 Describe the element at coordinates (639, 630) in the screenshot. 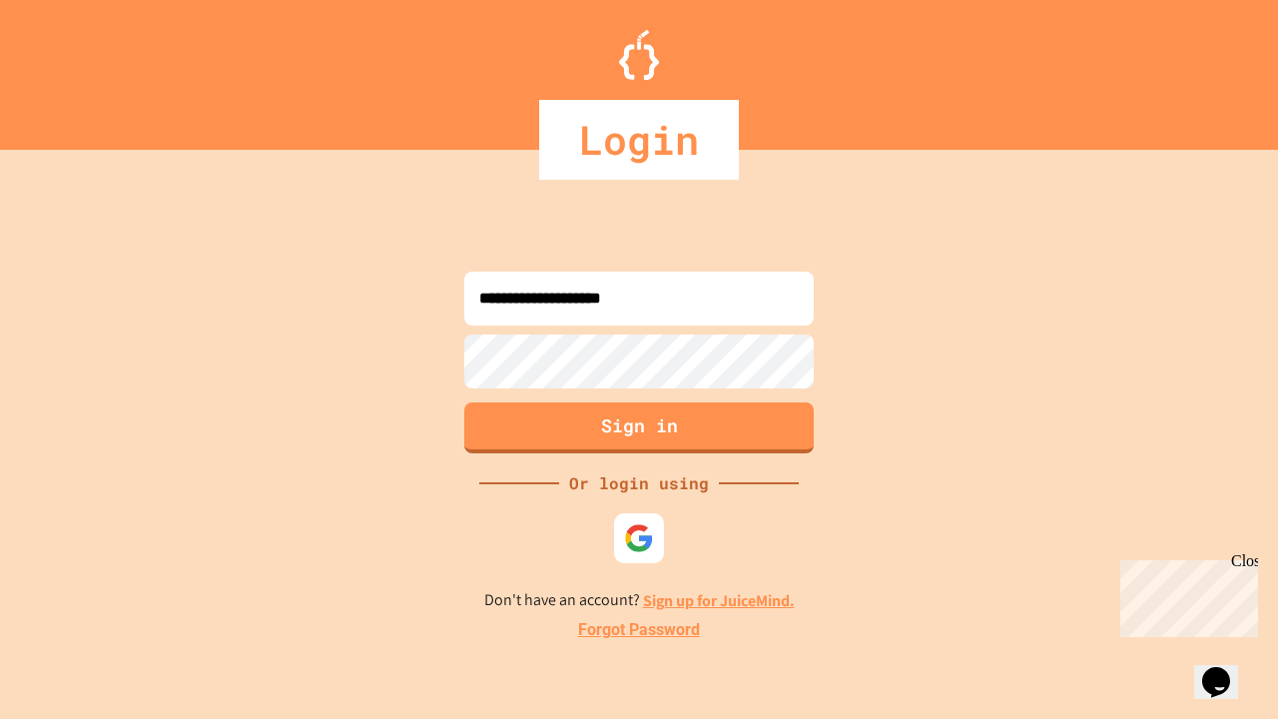

I see `a: Forgot Password` at that location.